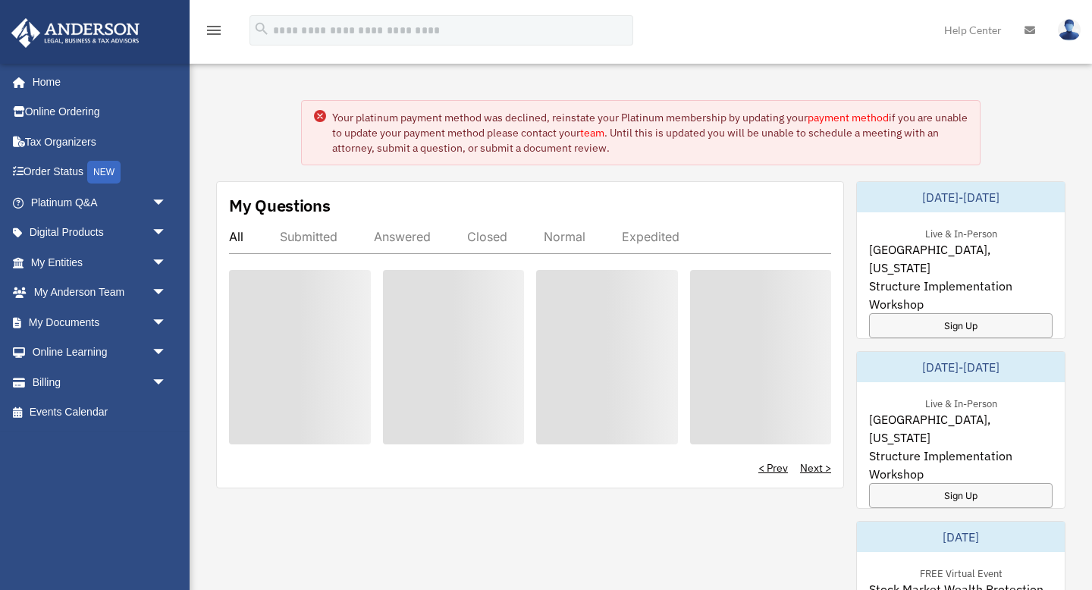 This screenshot has width=1092, height=590. Describe the element at coordinates (100, 293) in the screenshot. I see `a: My Anderson Teamarrow_drop_down` at that location.